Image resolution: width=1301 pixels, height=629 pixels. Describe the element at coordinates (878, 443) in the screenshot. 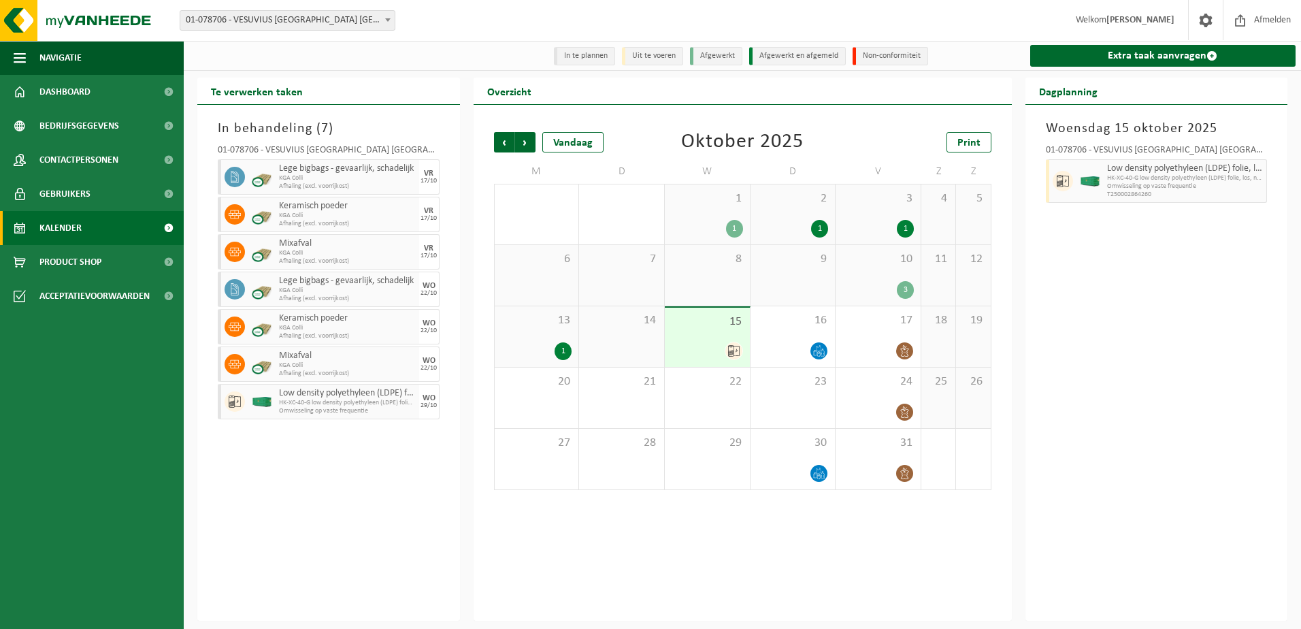

I see `span: 31` at that location.